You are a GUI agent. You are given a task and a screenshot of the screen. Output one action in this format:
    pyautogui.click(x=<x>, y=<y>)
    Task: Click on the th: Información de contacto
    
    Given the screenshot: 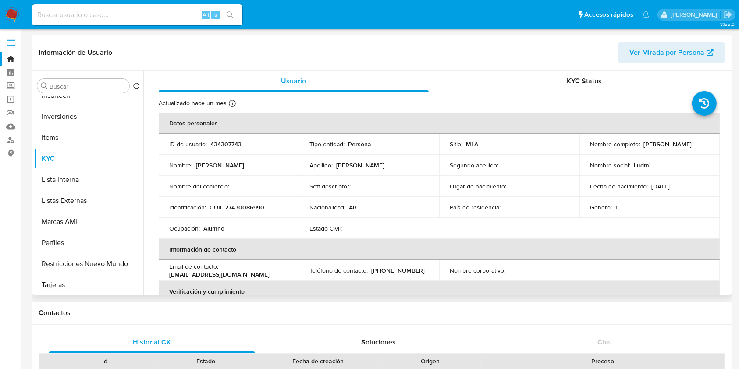 What is the action you would take?
    pyautogui.click(x=439, y=249)
    